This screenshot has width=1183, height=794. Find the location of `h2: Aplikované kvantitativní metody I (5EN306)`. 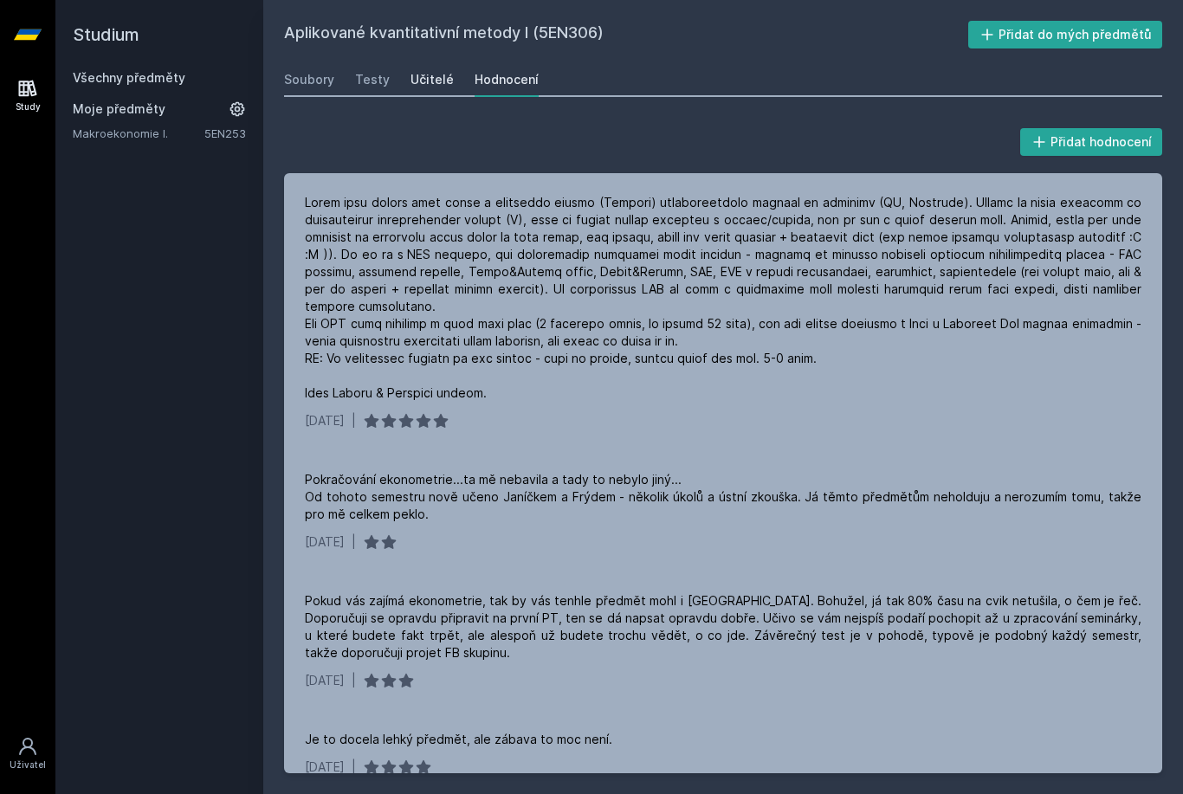

h2: Aplikované kvantitativní metody I (5EN306) is located at coordinates (626, 35).